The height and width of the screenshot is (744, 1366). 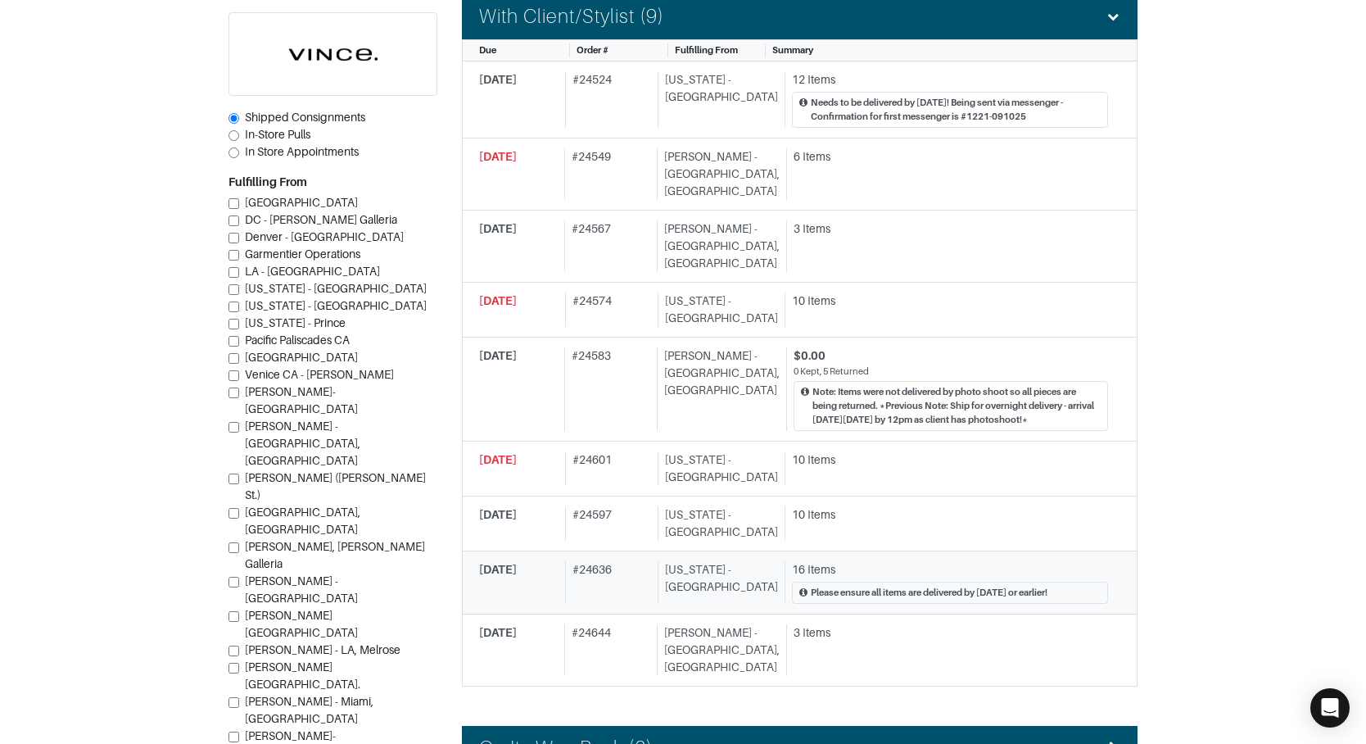 I want to click on span: Garmentier Operations, so click(x=302, y=254).